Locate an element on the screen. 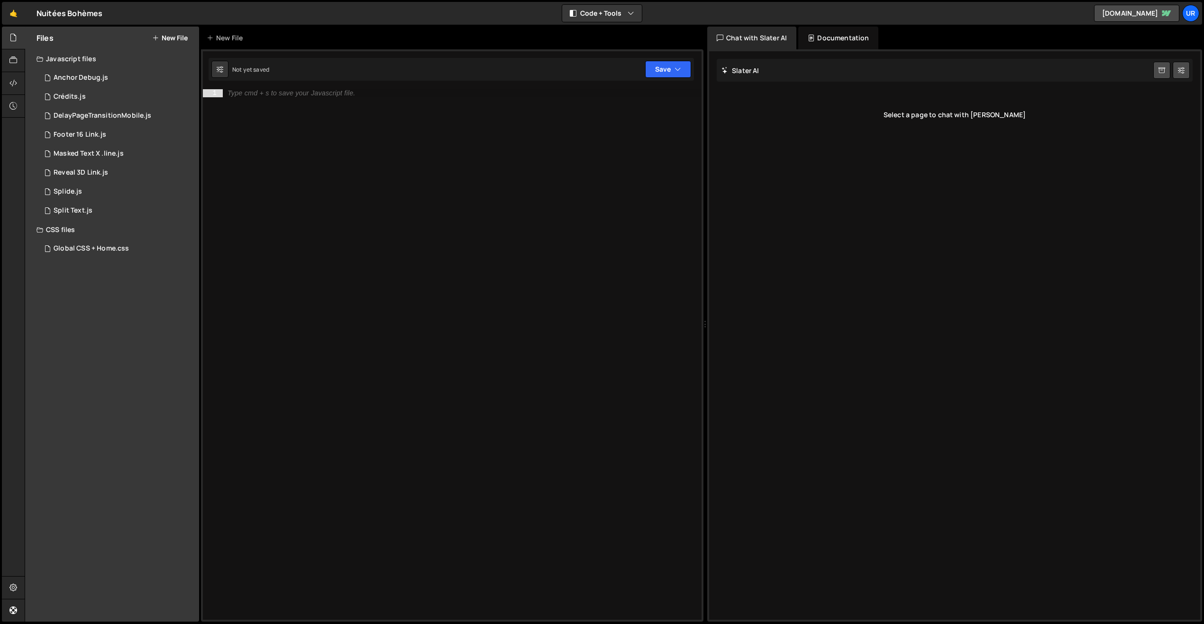  div: 12959/33498.js is located at coordinates (118, 192).